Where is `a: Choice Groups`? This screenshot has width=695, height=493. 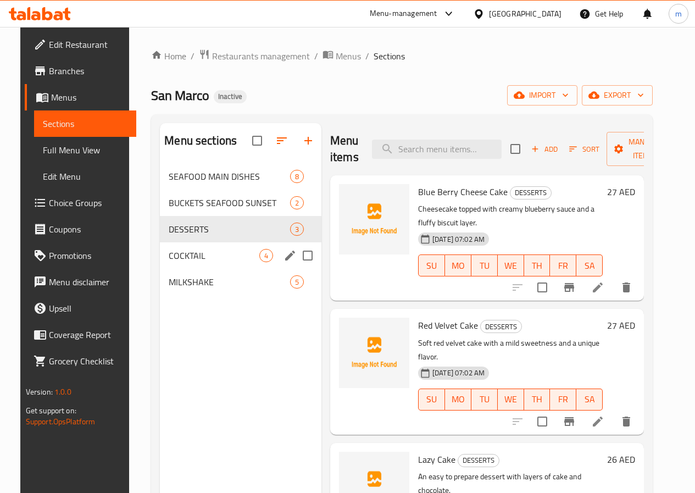 a: Choice Groups is located at coordinates (80, 203).